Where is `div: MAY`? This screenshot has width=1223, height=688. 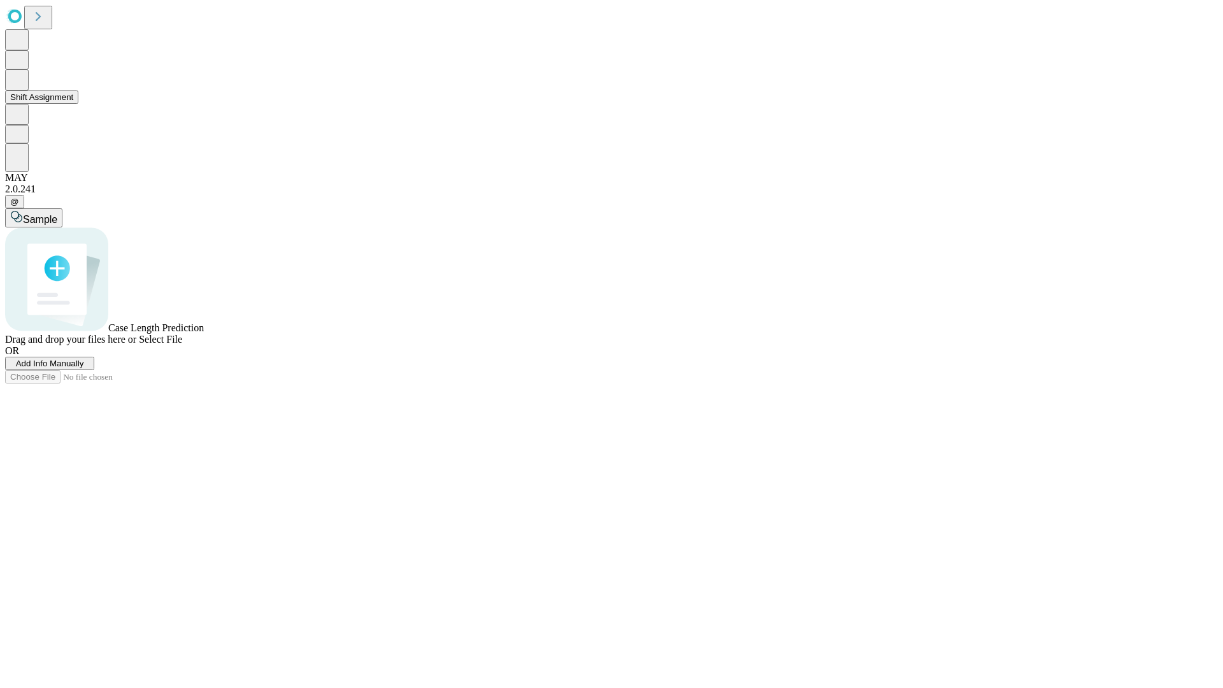
div: MAY is located at coordinates (612, 178).